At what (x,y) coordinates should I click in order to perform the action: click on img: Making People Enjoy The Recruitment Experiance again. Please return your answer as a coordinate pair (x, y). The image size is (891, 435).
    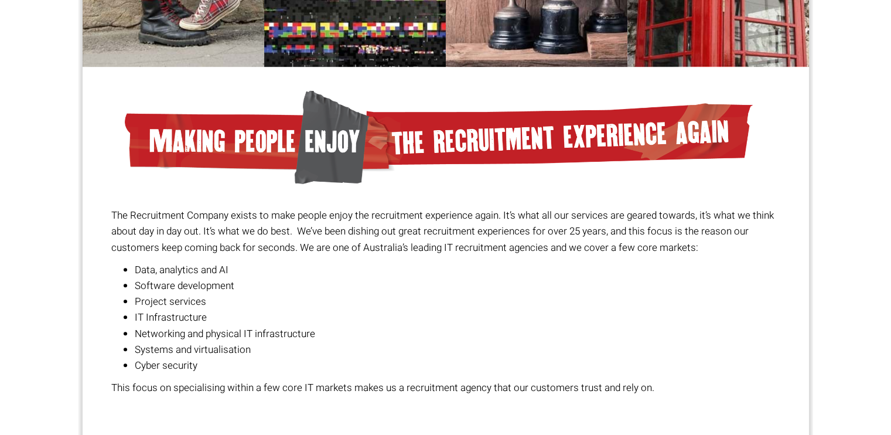
    Looking at the image, I should click on (439, 137).